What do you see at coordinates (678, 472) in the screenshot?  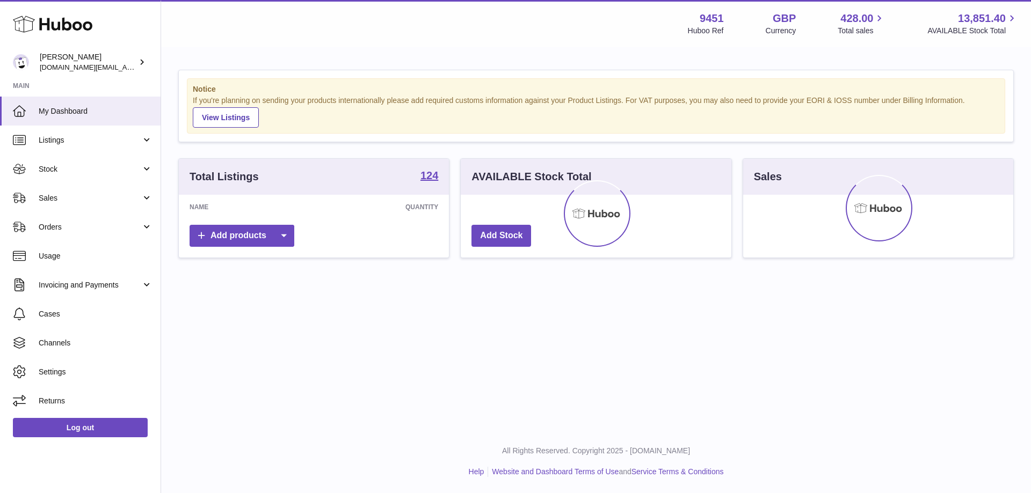 I see `a: Service Terms & Conditions` at bounding box center [678, 472].